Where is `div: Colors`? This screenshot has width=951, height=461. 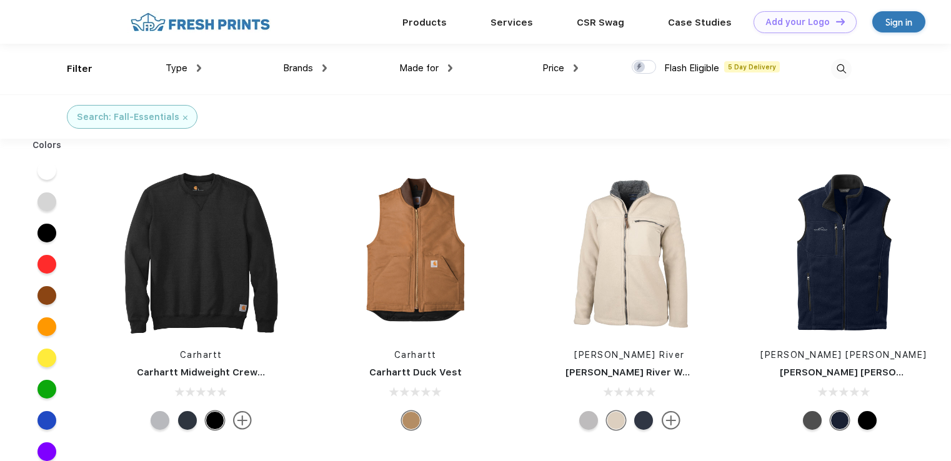
div: Colors is located at coordinates (47, 145).